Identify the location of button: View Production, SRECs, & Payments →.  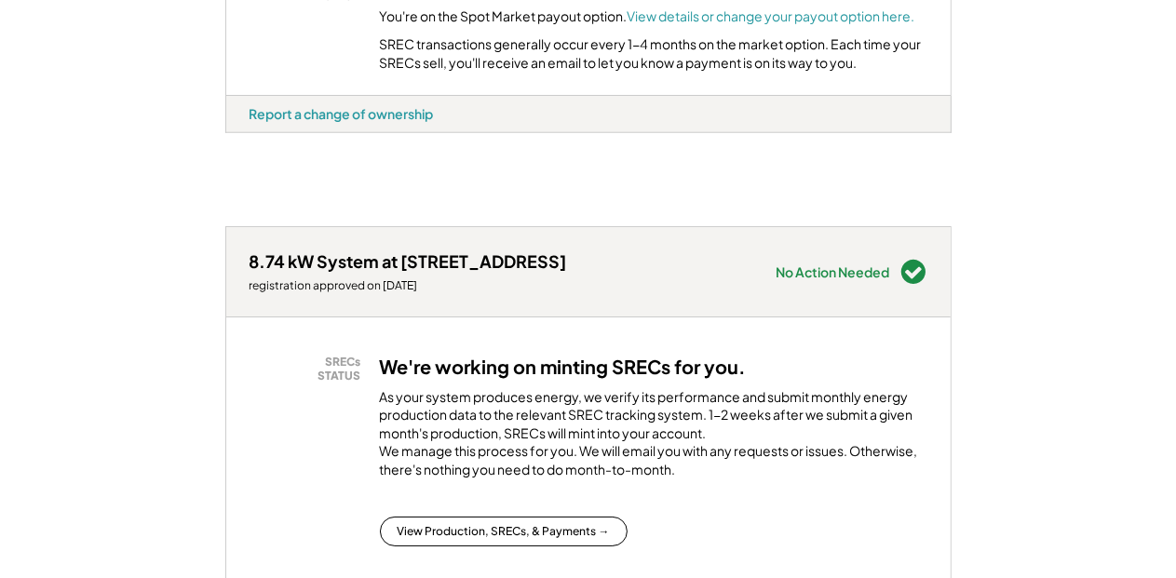
(504, 532).